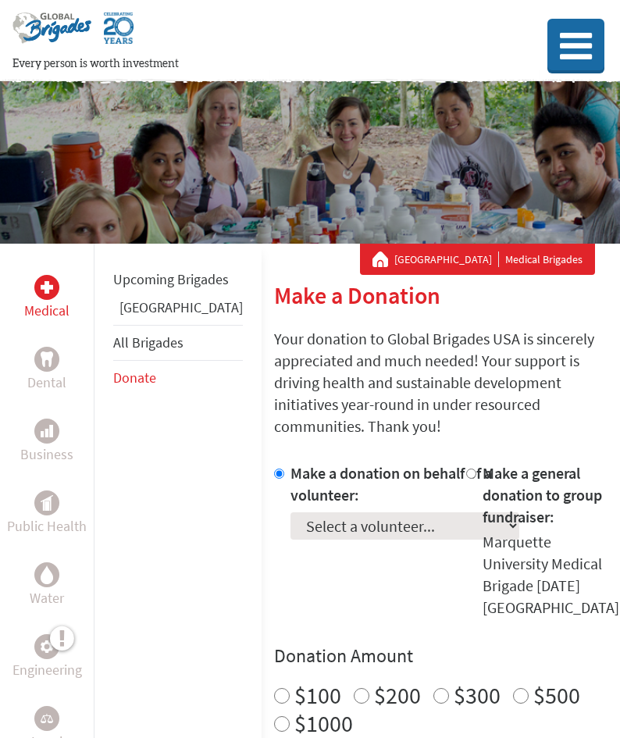  I want to click on li: All Brigades, so click(178, 343).